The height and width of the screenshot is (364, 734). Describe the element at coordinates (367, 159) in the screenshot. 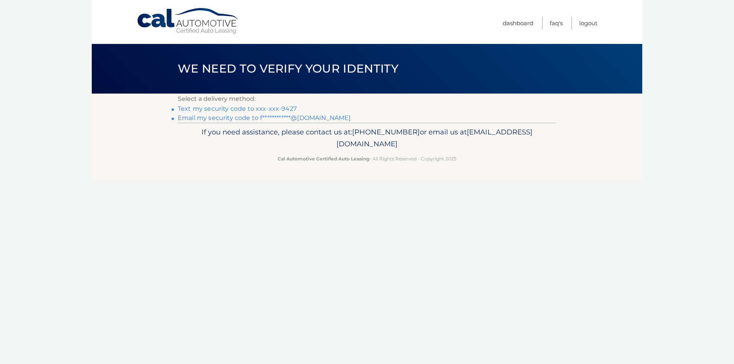

I see `p: - All Rights Reserved - Copyright 2025` at that location.